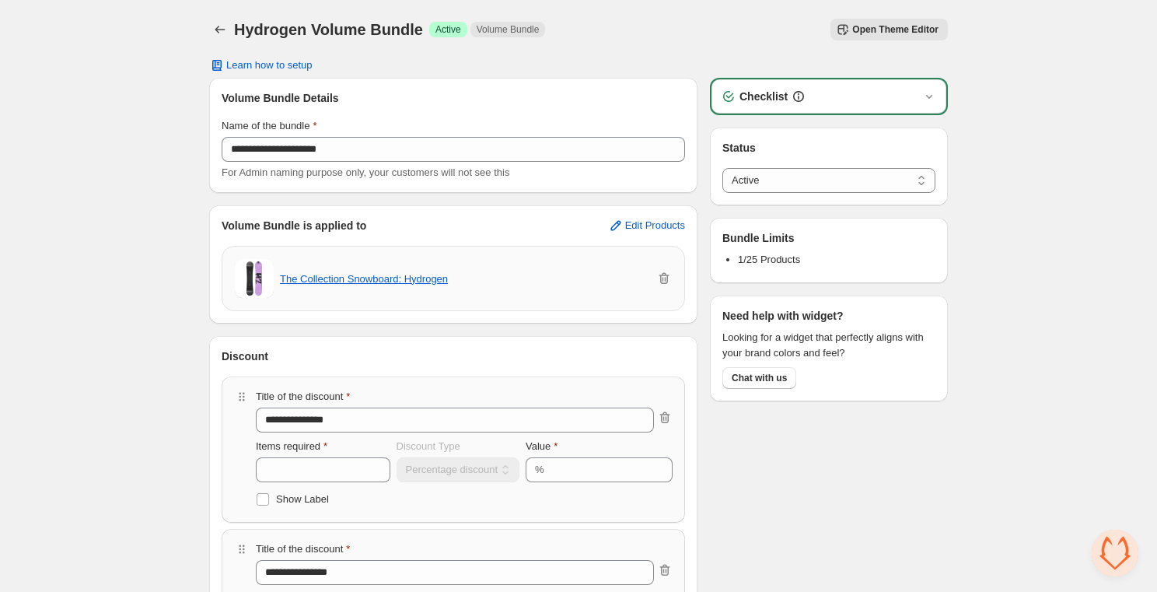 The image size is (1157, 592). I want to click on span: Open Theme Editor, so click(895, 30).